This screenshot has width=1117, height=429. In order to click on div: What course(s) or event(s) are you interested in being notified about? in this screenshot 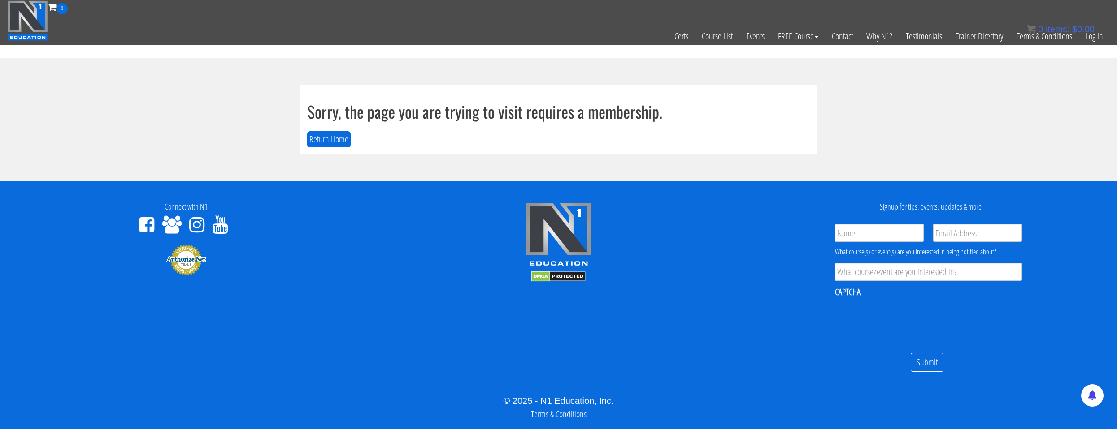, I will do `click(928, 252)`.